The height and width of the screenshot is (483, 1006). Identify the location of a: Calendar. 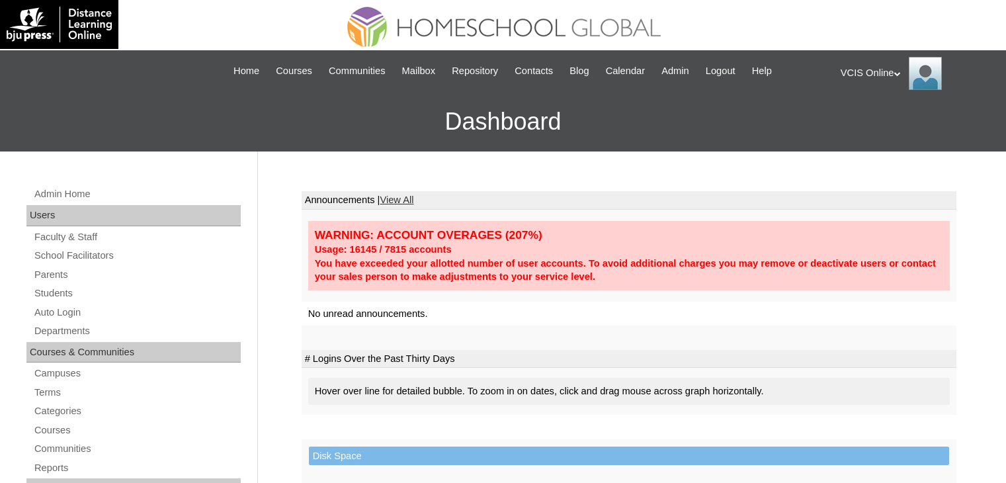
(625, 71).